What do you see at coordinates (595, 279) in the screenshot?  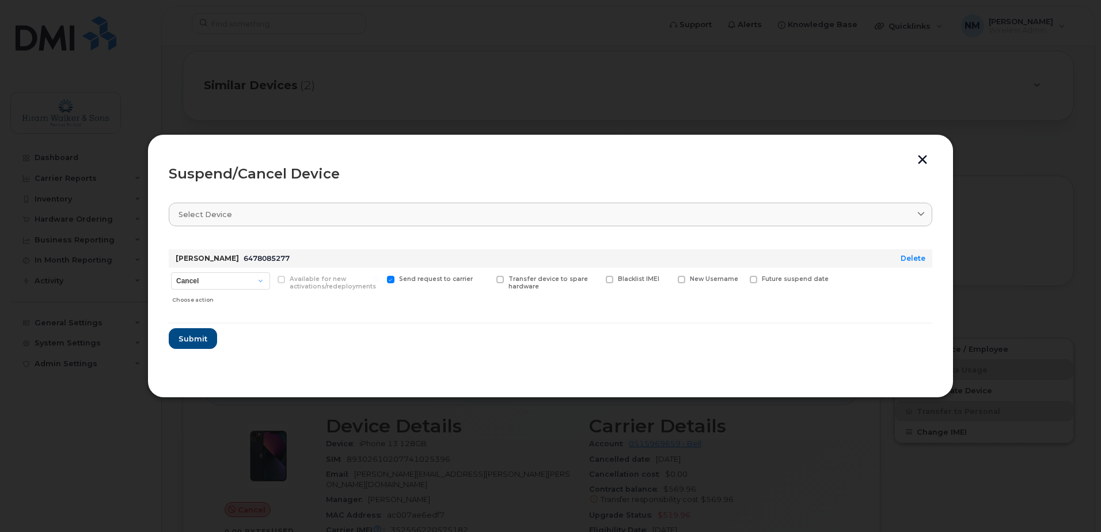 I see `input: Blacklist IMEI` at bounding box center [595, 279].